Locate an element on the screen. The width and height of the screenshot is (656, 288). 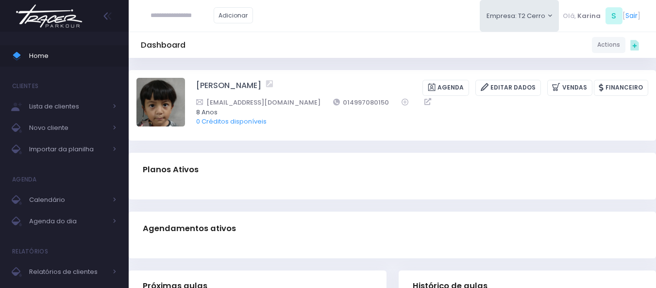
a: Agenda is located at coordinates (446, 87).